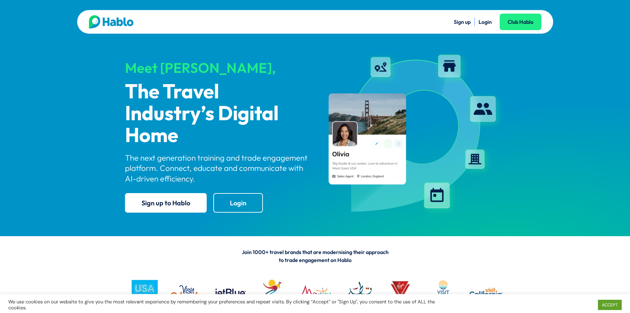 The height and width of the screenshot is (313, 630). I want to click on a: Sign up to Hablo, so click(166, 202).